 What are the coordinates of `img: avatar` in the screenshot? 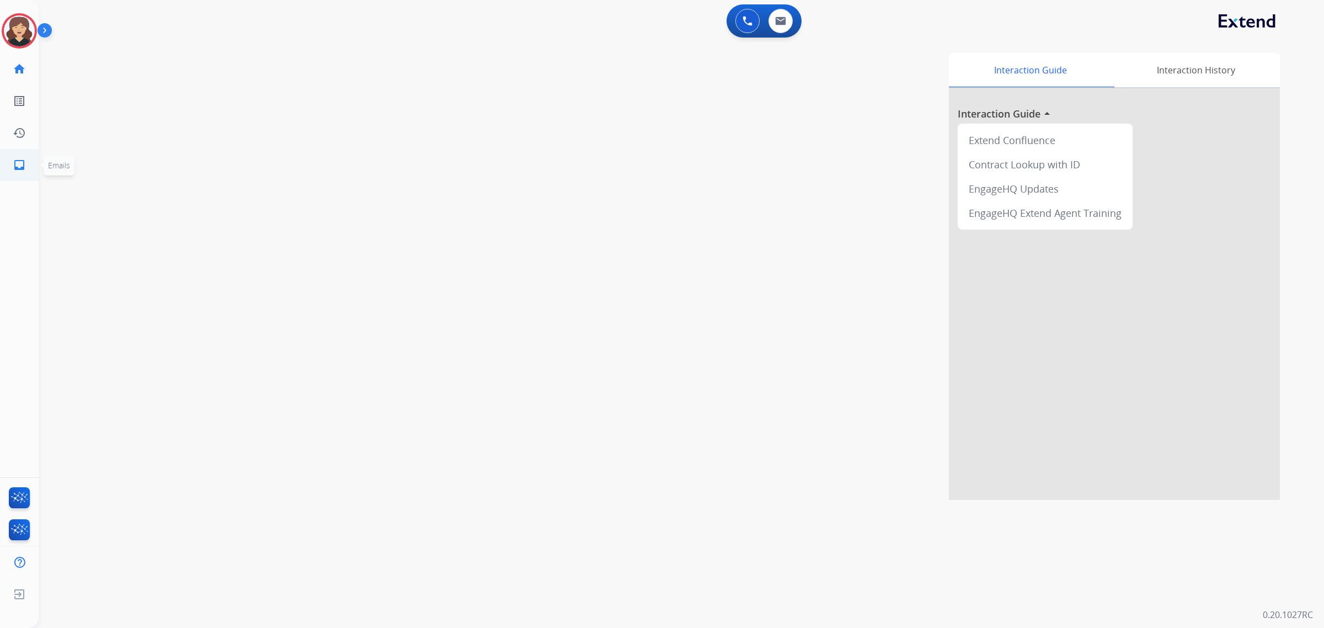 It's located at (19, 31).